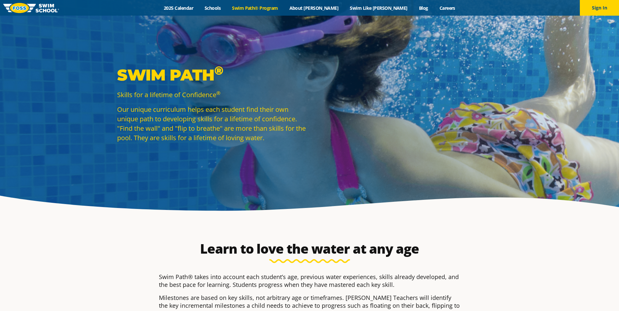 Image resolution: width=619 pixels, height=311 pixels. Describe the element at coordinates (212, 124) in the screenshot. I see `p: Our unique curriculum helps each student find their own unique path to developing skills for a li...` at that location.